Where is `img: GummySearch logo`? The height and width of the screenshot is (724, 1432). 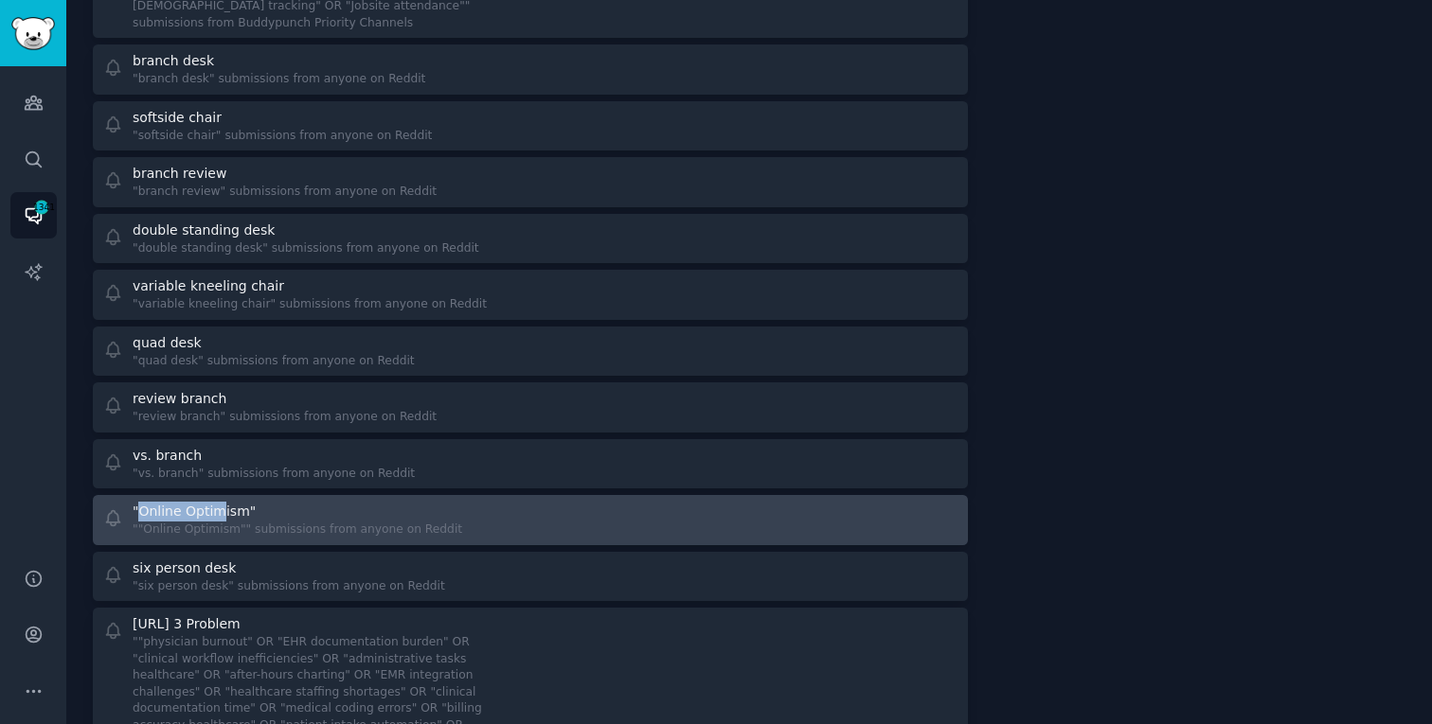
img: GummySearch logo is located at coordinates (33, 33).